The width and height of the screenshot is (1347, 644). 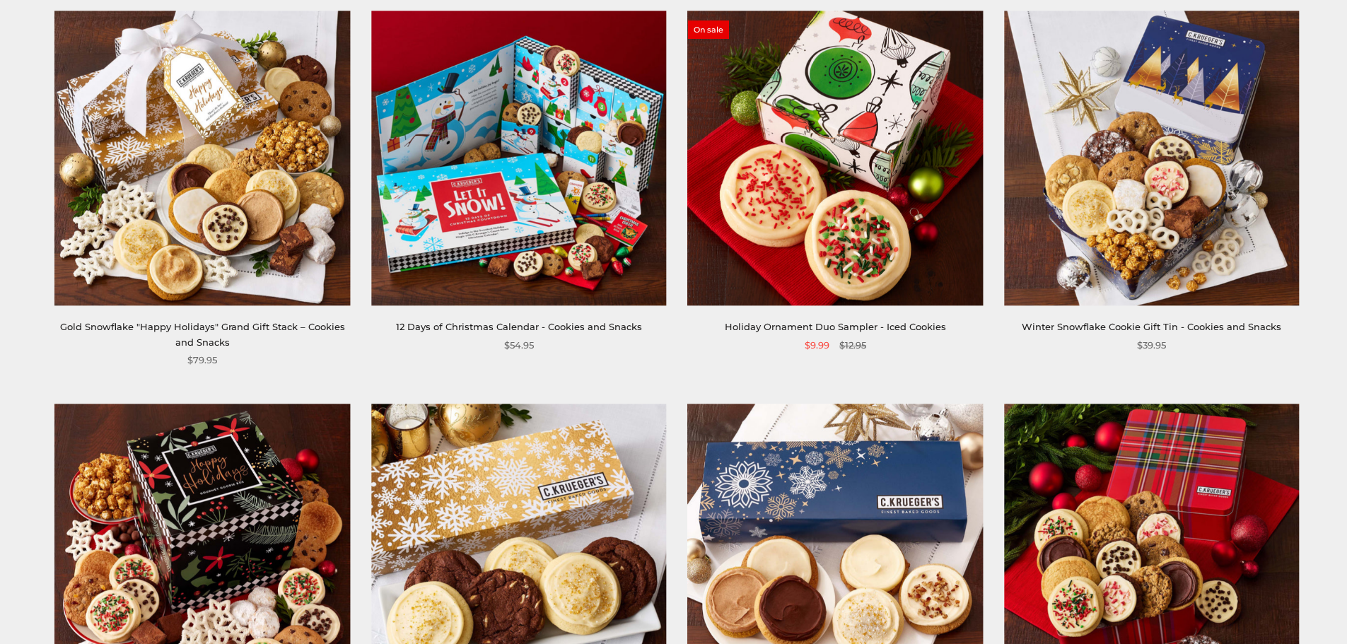 What do you see at coordinates (853, 345) in the screenshot?
I see `span: $12.95` at bounding box center [853, 345].